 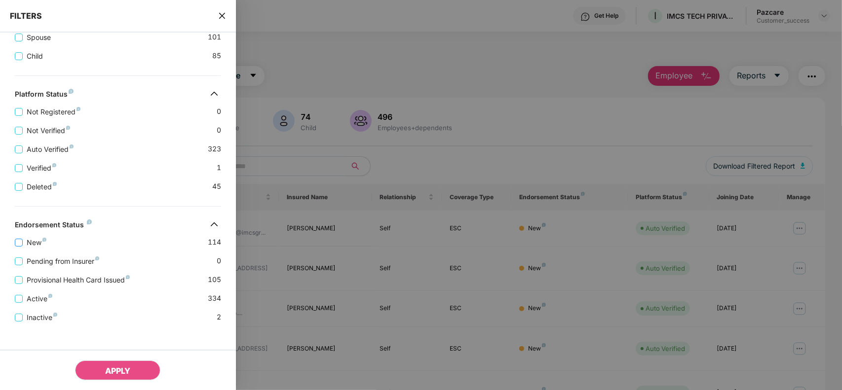 What do you see at coordinates (26, 16) in the screenshot?
I see `span: FILTERS` at bounding box center [26, 16].